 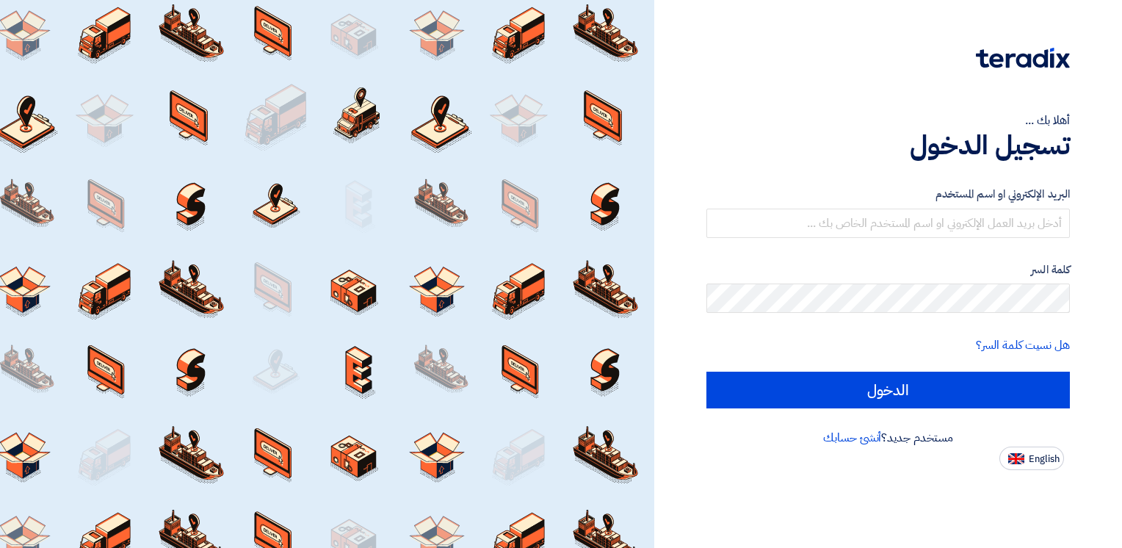 What do you see at coordinates (1023, 58) in the screenshot?
I see `img: Teradix logo` at bounding box center [1023, 58].